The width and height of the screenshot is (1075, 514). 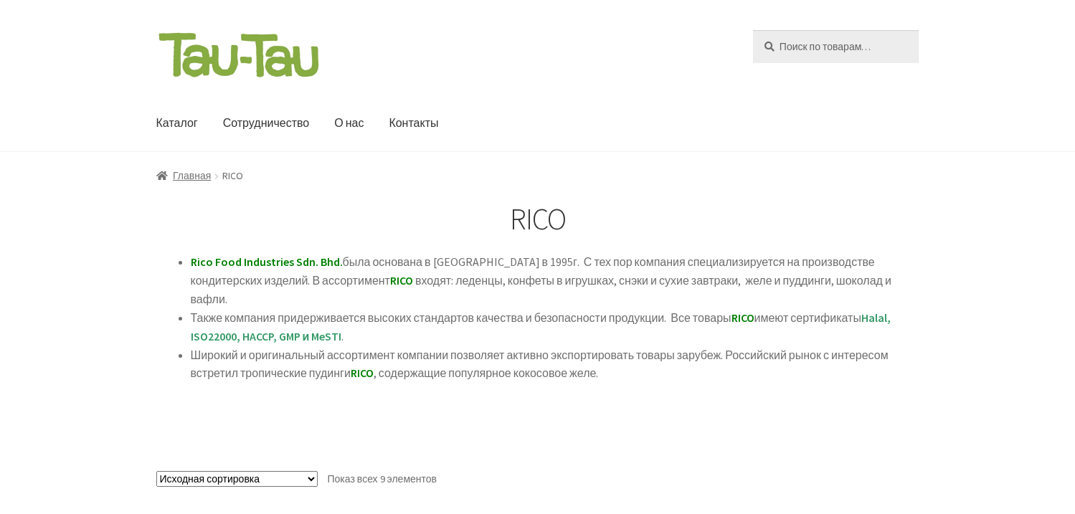 What do you see at coordinates (538, 176) in the screenshot?
I see `nav: RICO` at bounding box center [538, 176].